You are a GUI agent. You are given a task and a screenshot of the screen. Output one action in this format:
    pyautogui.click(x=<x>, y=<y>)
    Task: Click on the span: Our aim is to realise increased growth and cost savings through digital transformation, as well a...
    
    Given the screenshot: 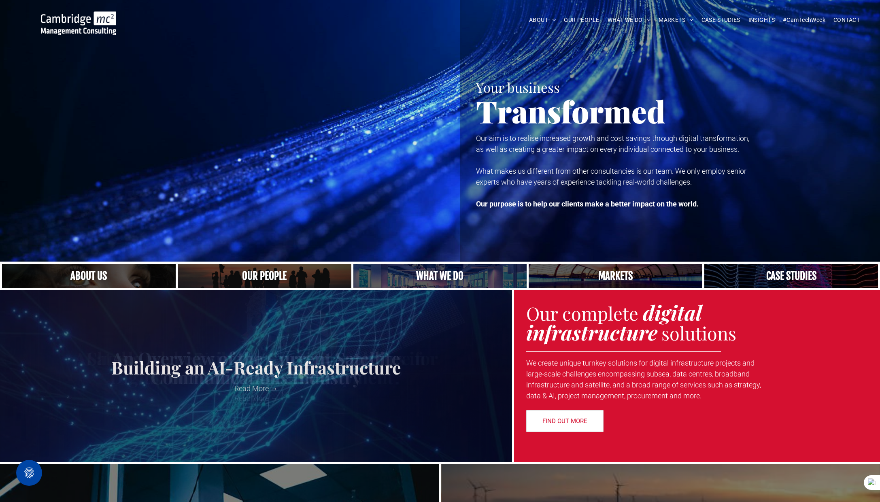 What is the action you would take?
    pyautogui.click(x=612, y=144)
    